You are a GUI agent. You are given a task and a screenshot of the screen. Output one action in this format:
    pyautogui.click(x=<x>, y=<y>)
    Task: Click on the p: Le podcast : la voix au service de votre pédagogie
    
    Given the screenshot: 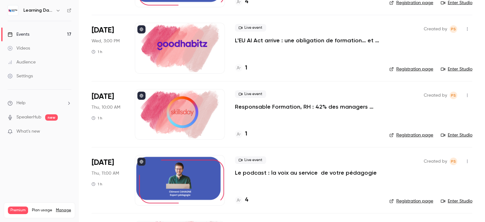 What is the action you would take?
    pyautogui.click(x=306, y=173)
    